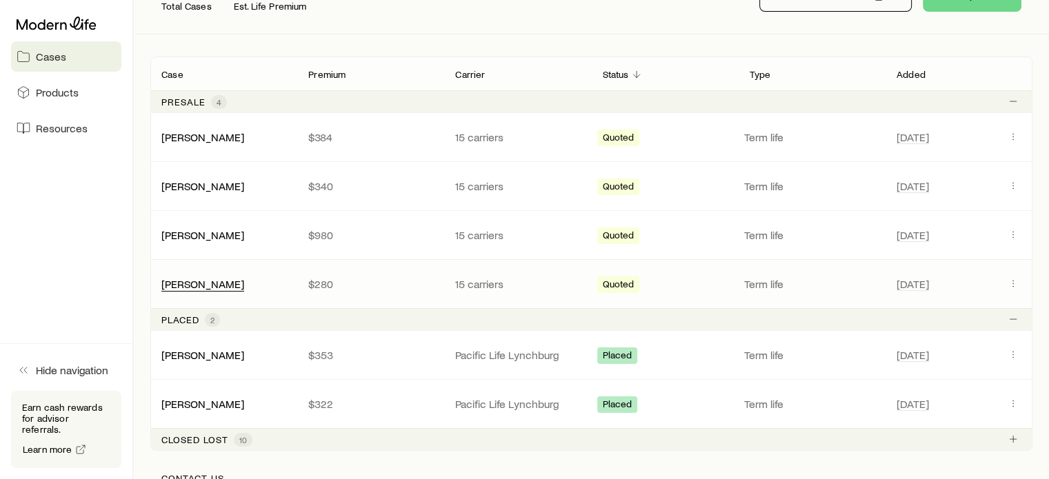  Describe the element at coordinates (327, 74) in the screenshot. I see `p: Premium` at that location.